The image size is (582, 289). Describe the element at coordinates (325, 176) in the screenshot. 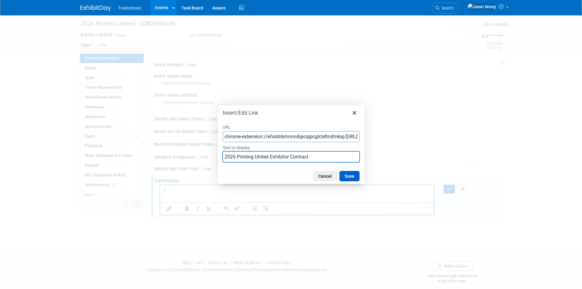

I see `button: Cancel` at that location.